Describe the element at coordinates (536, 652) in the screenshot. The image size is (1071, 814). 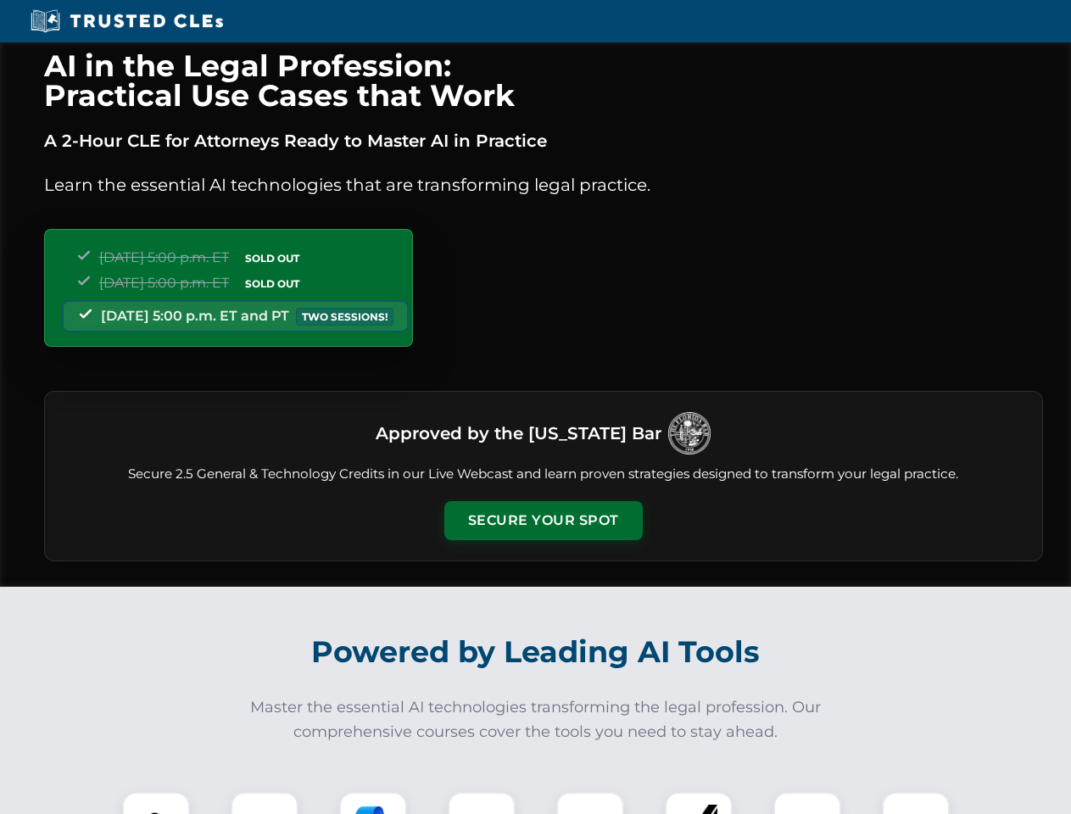
I see `h2: Powered by Leading AI Tools` at that location.